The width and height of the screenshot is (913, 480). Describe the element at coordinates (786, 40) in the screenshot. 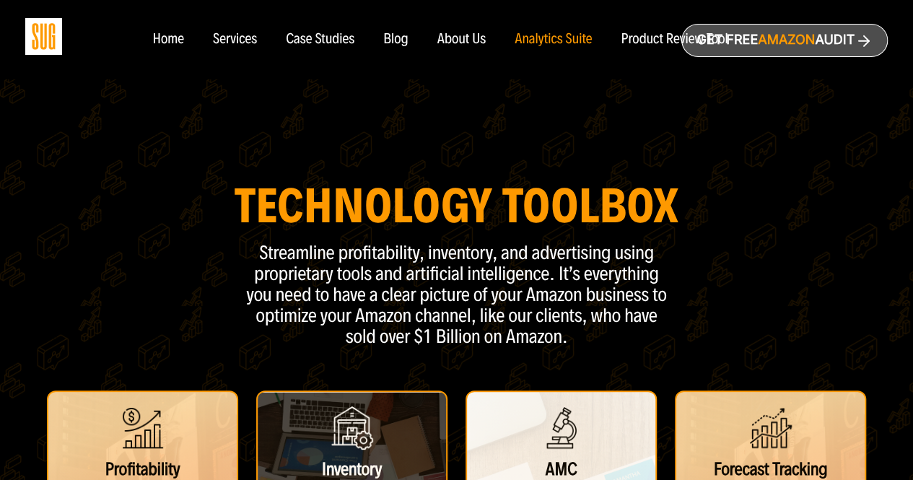

I see `span: Amazon` at that location.